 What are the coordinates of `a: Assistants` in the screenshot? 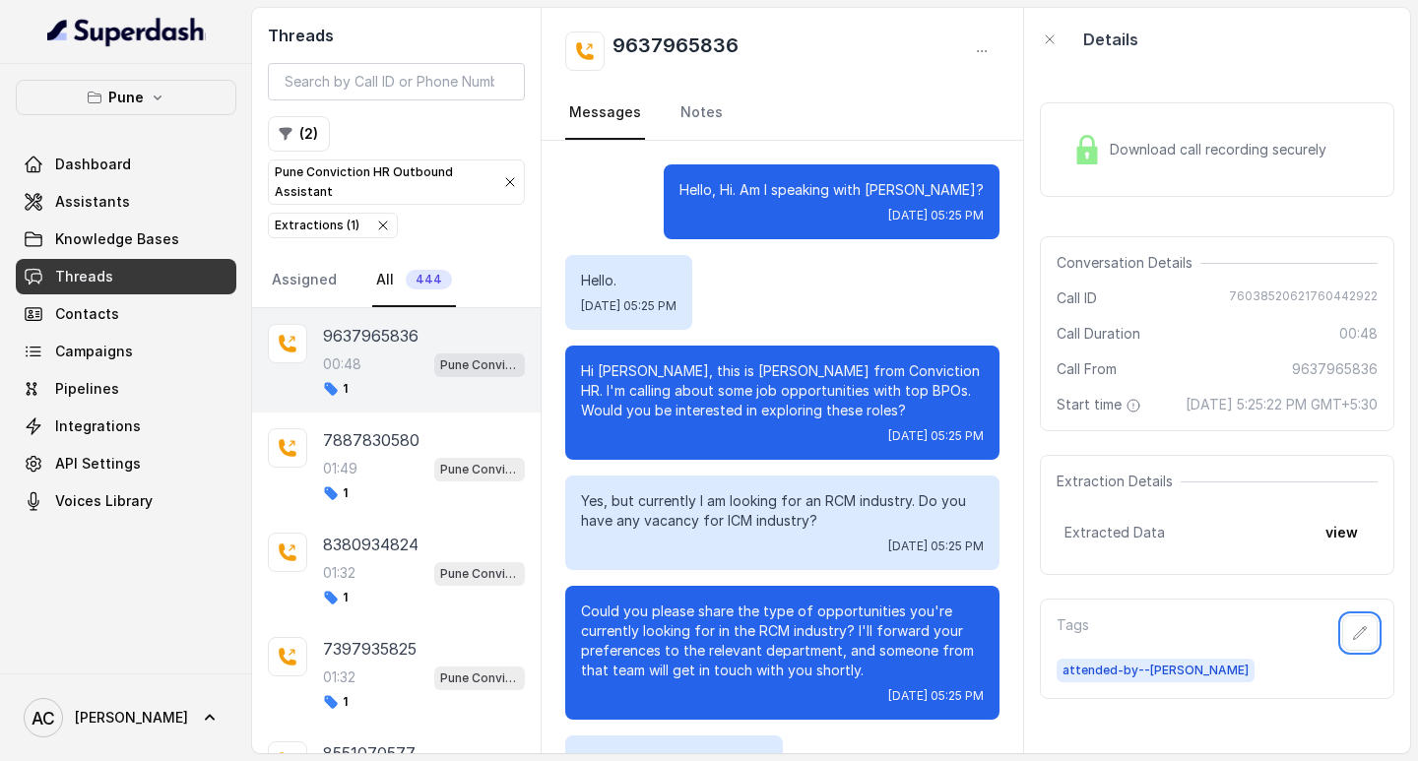 It's located at (126, 202).